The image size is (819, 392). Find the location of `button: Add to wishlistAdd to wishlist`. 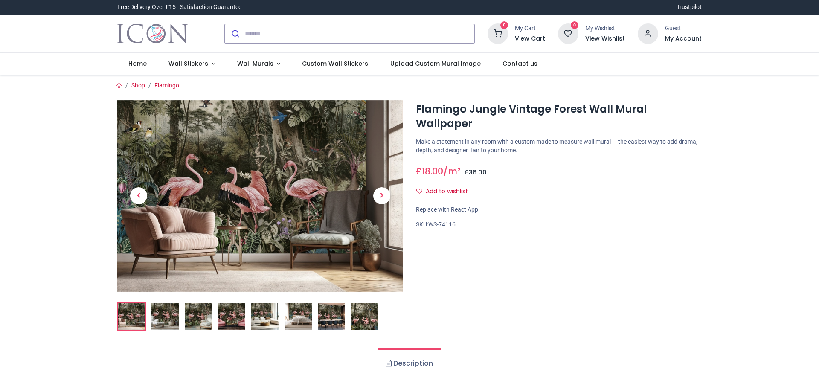

button: Add to wishlistAdd to wishlist is located at coordinates (445, 191).